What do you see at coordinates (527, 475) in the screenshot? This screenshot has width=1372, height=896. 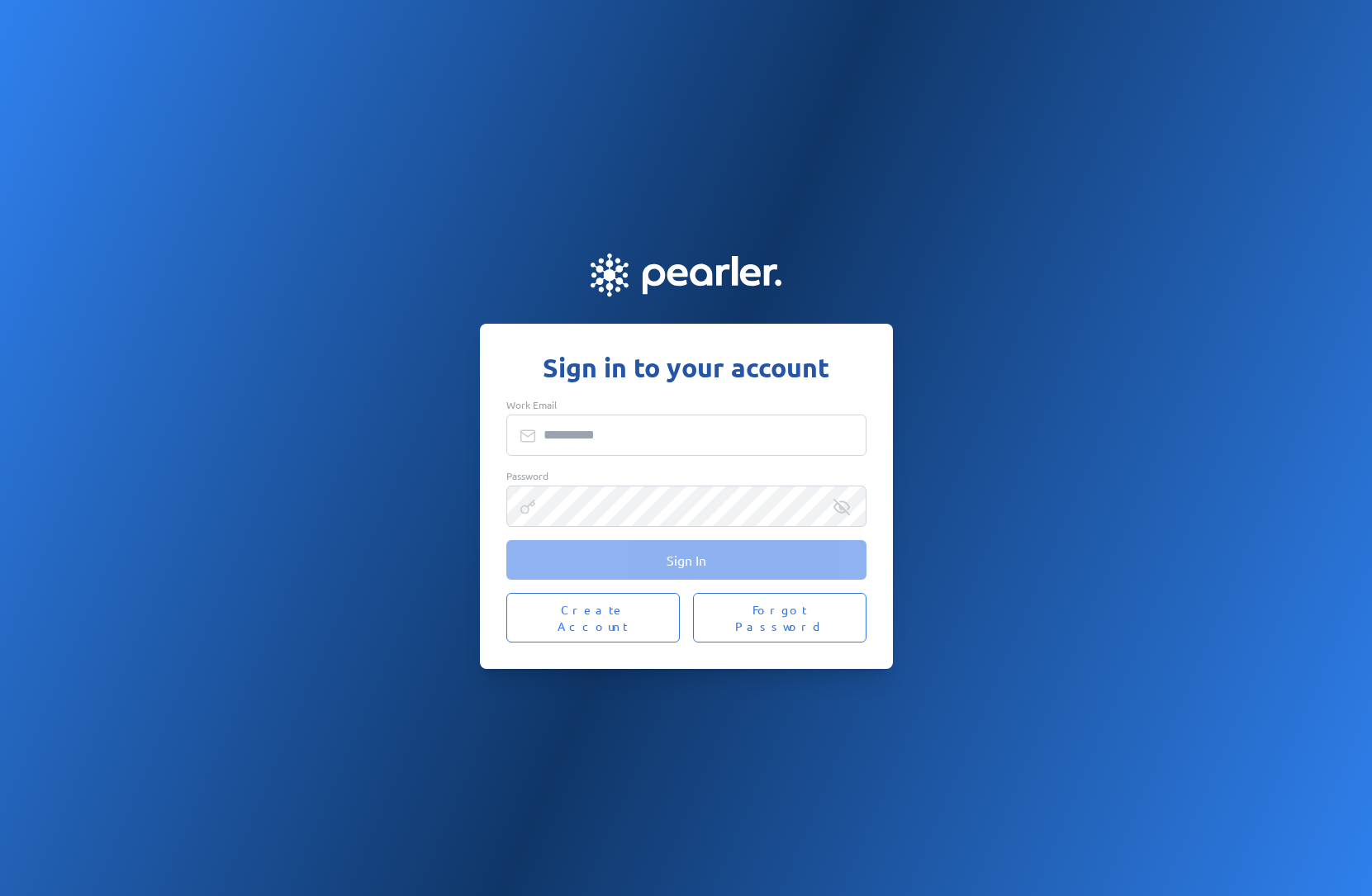 I see `span: Password` at bounding box center [527, 475].